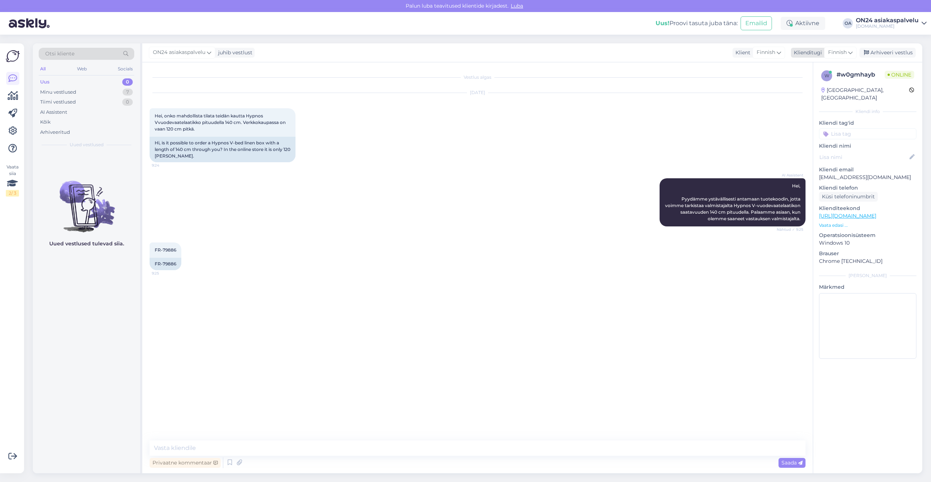 This screenshot has height=482, width=931. What do you see at coordinates (696, 23) in the screenshot?
I see `div: Proovi tasuta juba täna:` at bounding box center [696, 23].